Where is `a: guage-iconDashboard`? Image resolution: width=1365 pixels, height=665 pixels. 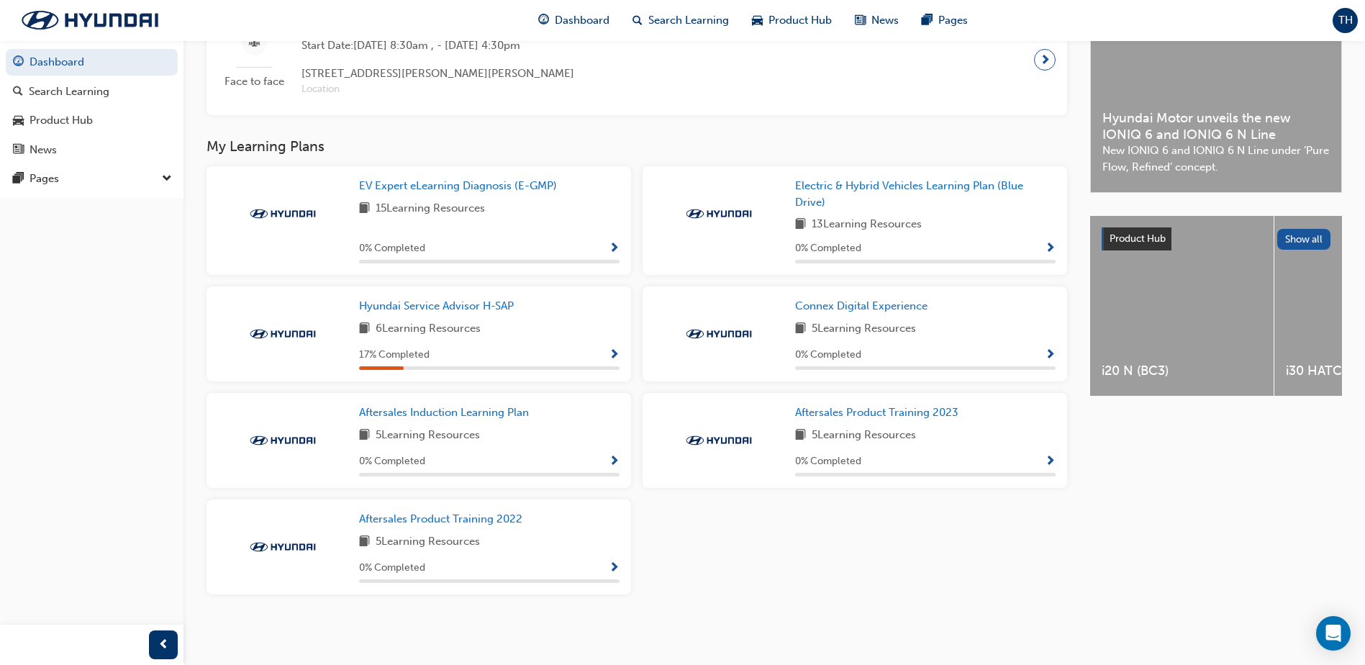
a: guage-iconDashboard is located at coordinates (573, 20).